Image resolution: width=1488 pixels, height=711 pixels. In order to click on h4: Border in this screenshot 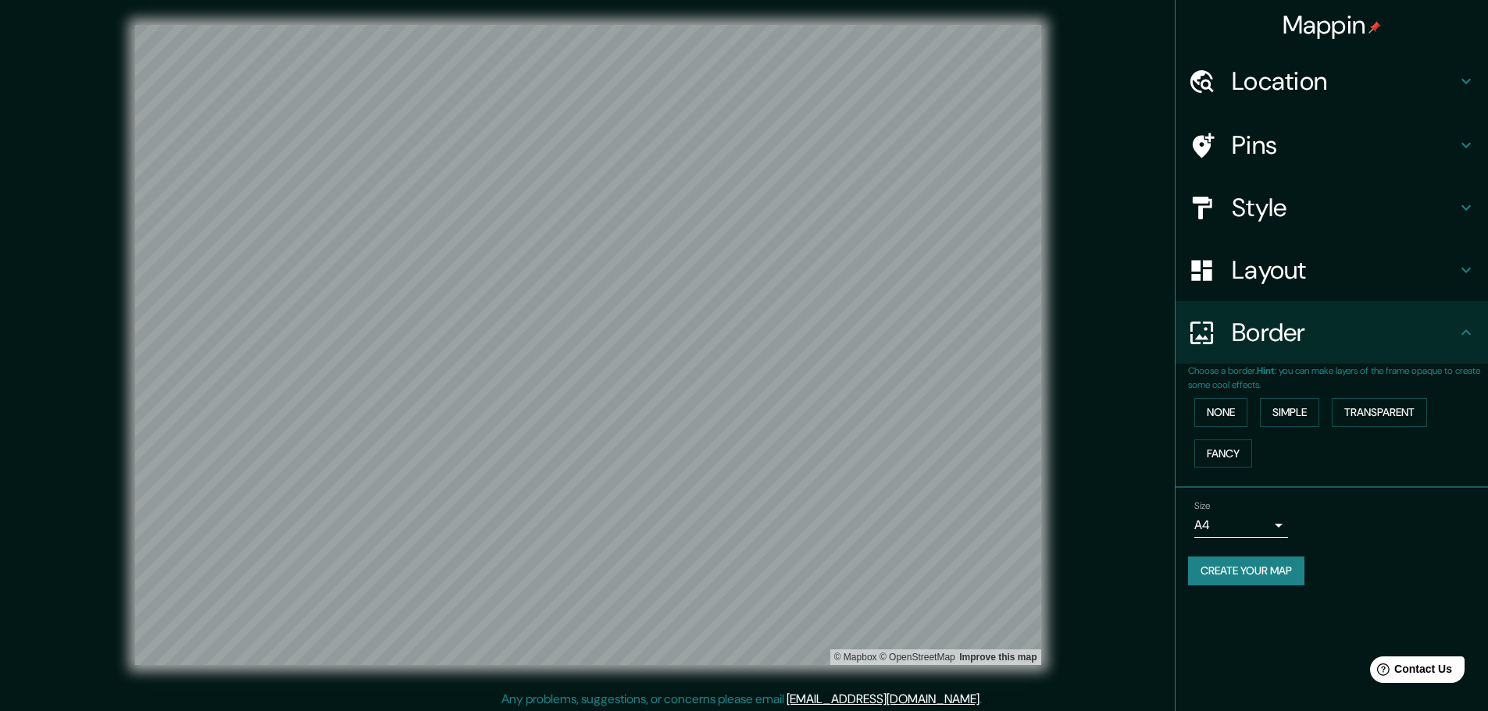, I will do `click(1344, 333)`.